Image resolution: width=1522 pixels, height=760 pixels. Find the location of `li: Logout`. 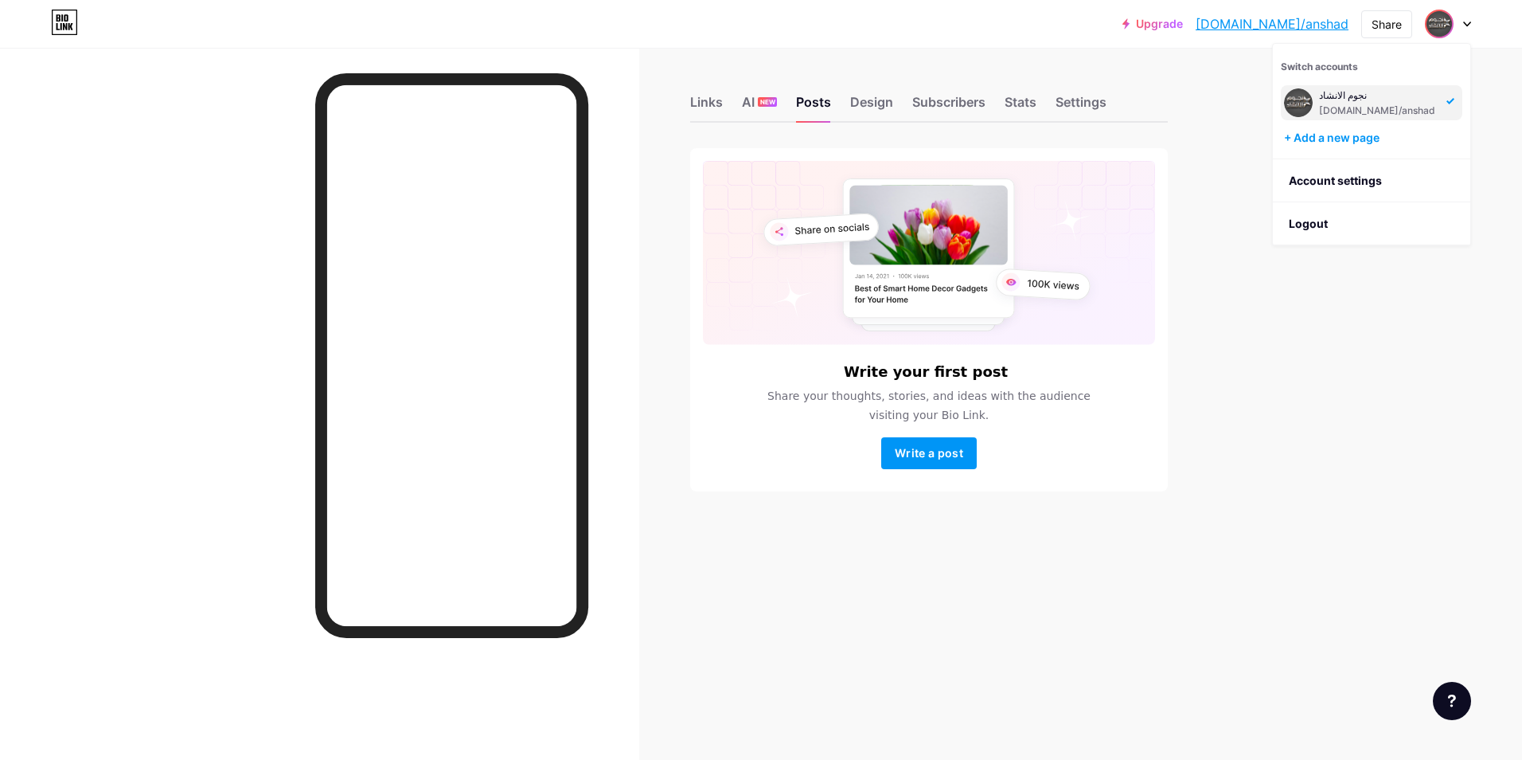

li: Logout is located at coordinates (1372, 224).